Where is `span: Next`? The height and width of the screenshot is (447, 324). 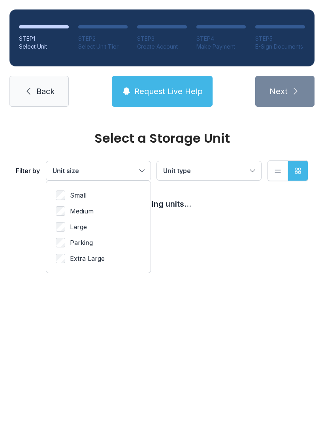 span: Next is located at coordinates (279, 91).